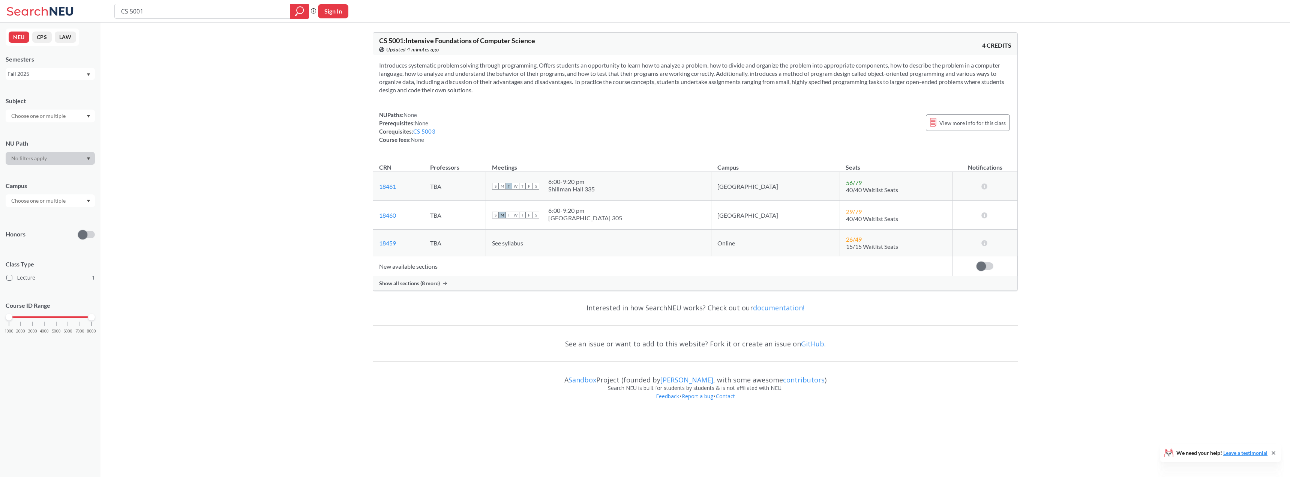  I want to click on a: Feedback, so click(668, 396).